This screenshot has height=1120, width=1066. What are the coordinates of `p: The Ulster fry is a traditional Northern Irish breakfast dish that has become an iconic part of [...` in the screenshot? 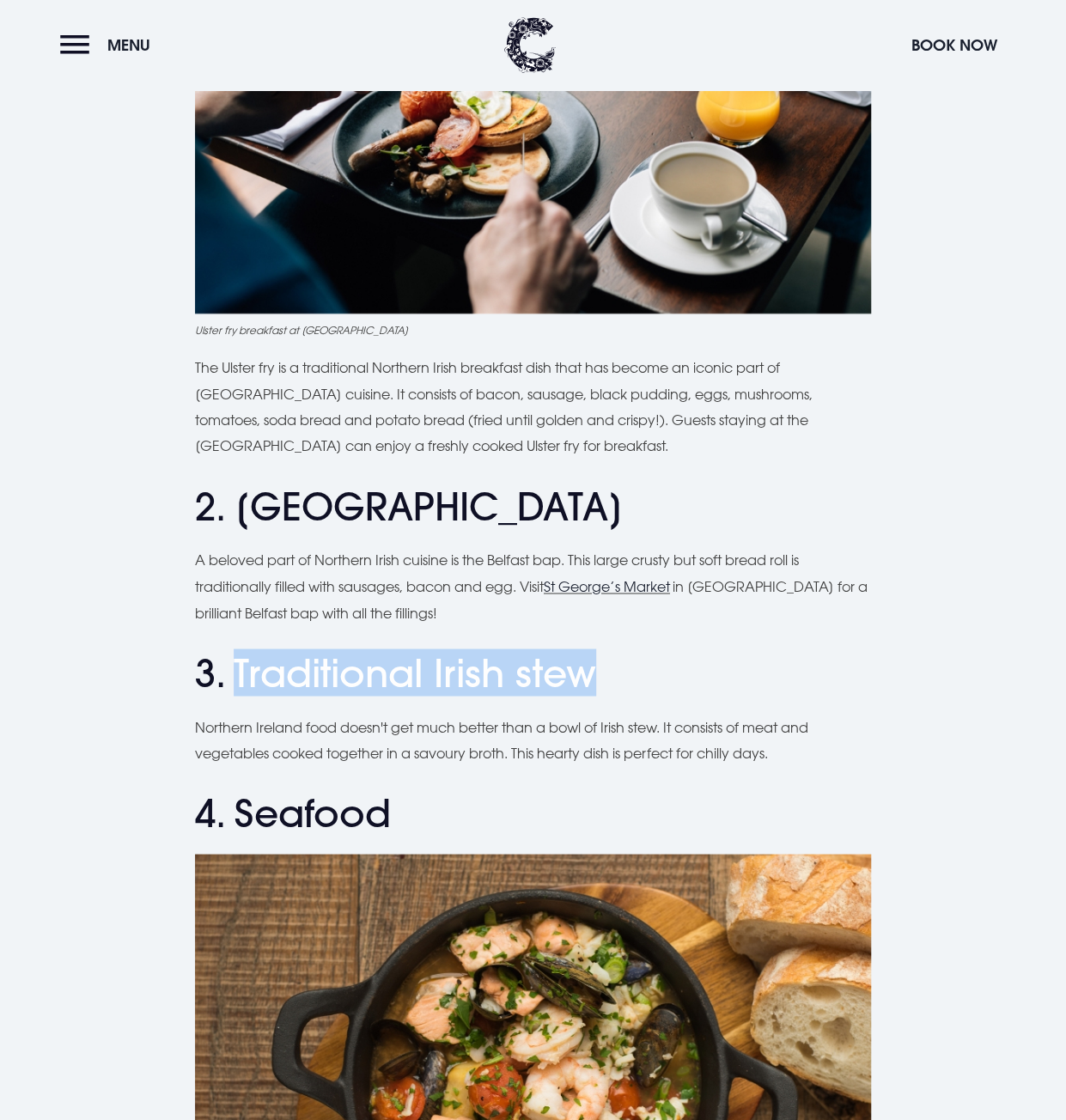 It's located at (533, 407).